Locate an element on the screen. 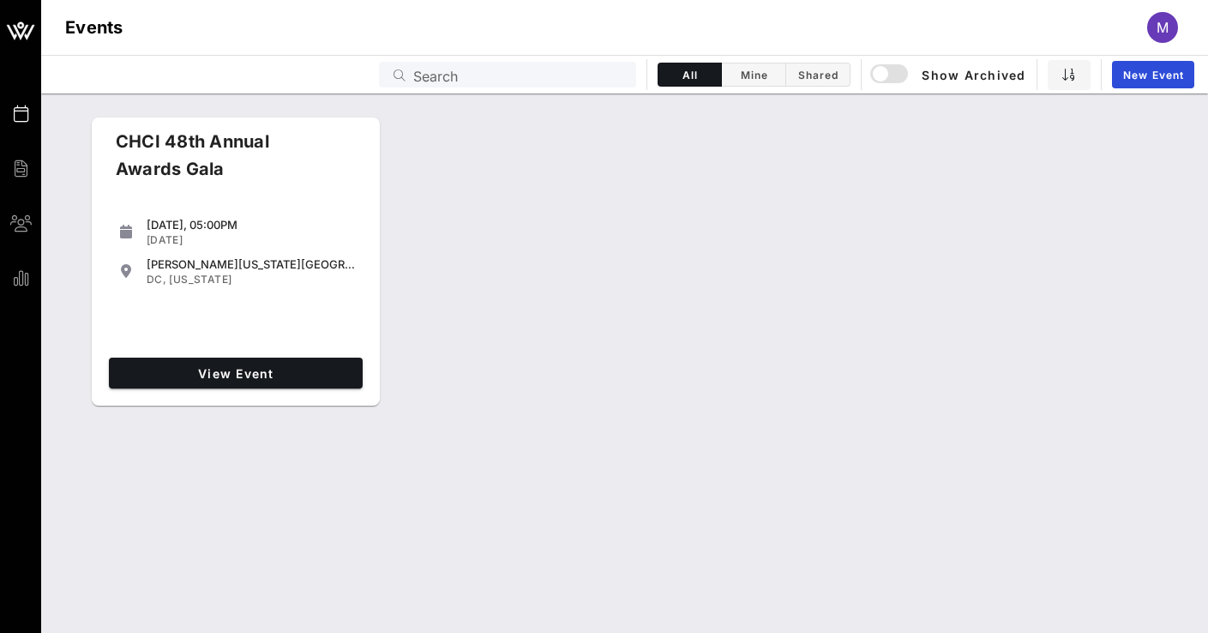 This screenshot has height=633, width=1208. div: CHCI 48th Annual Awards Gala is located at coordinates (223, 162).